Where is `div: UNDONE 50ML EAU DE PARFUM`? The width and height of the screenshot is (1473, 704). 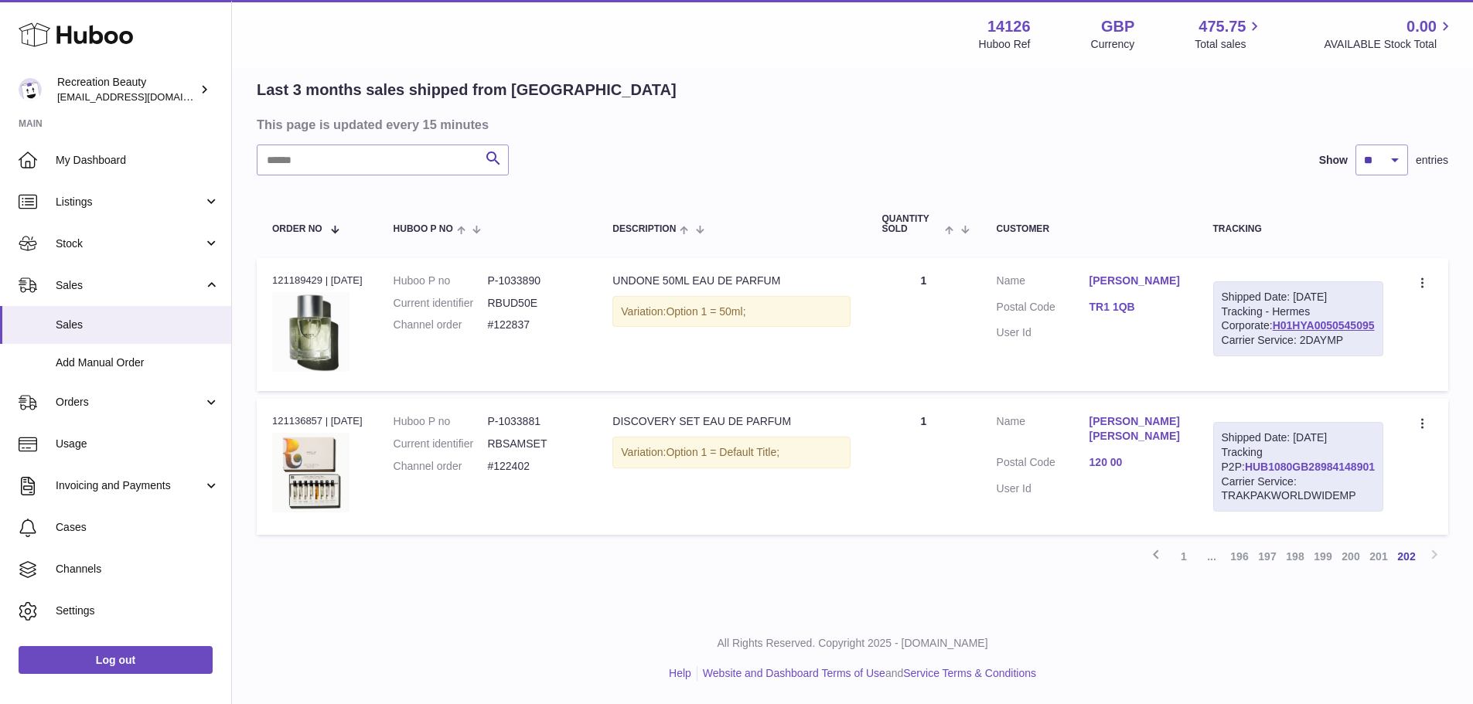 div: UNDONE 50ML EAU DE PARFUM is located at coordinates (732, 281).